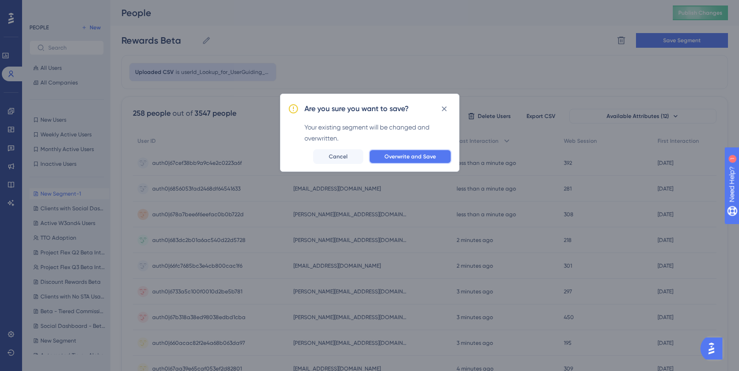 This screenshot has width=739, height=371. Describe the element at coordinates (338, 157) in the screenshot. I see `span: Cancel` at that location.